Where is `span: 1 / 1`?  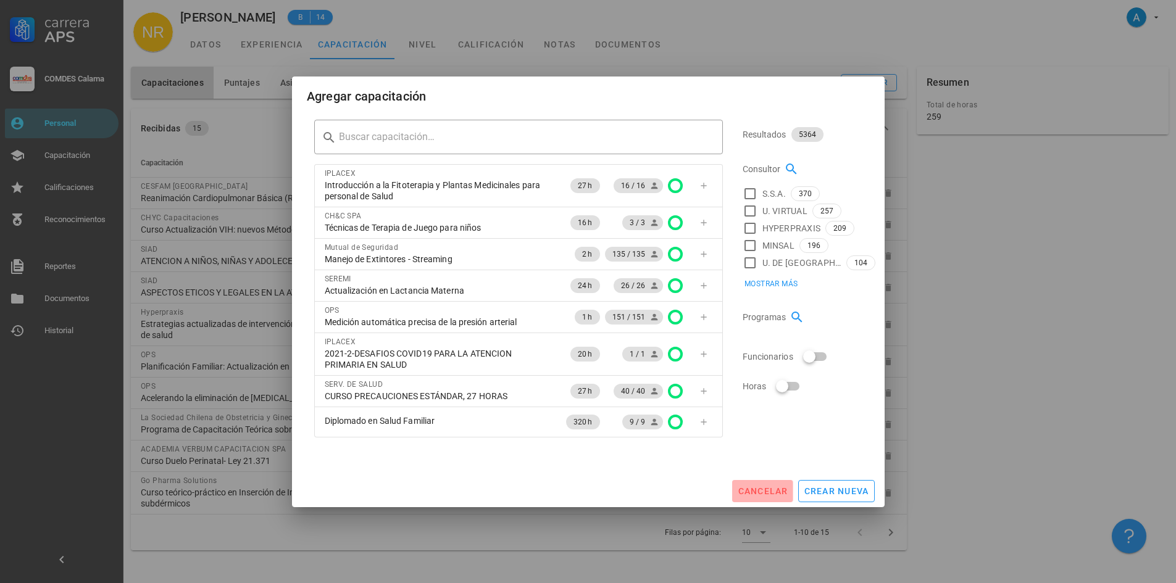
span: 1 / 1 is located at coordinates (643, 354).